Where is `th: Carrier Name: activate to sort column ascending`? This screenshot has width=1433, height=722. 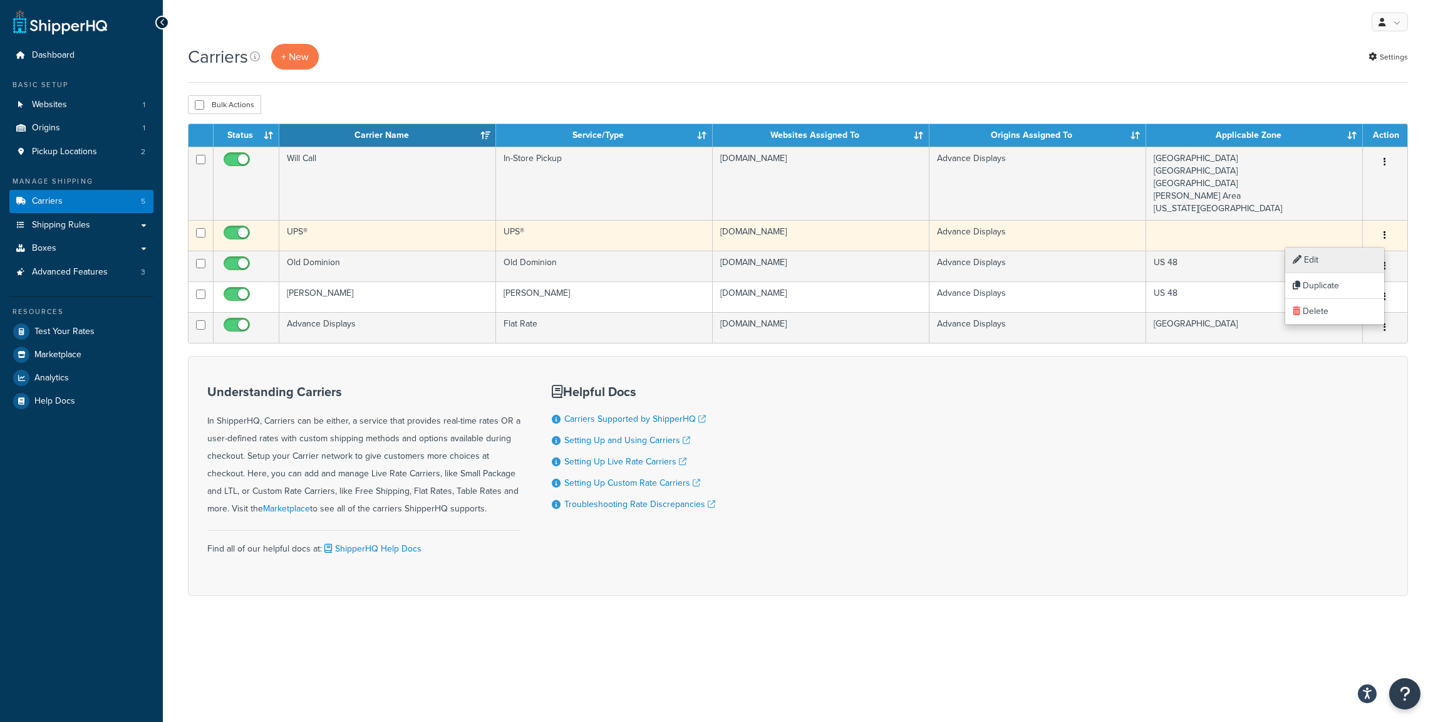 th: Carrier Name: activate to sort column ascending is located at coordinates (388, 135).